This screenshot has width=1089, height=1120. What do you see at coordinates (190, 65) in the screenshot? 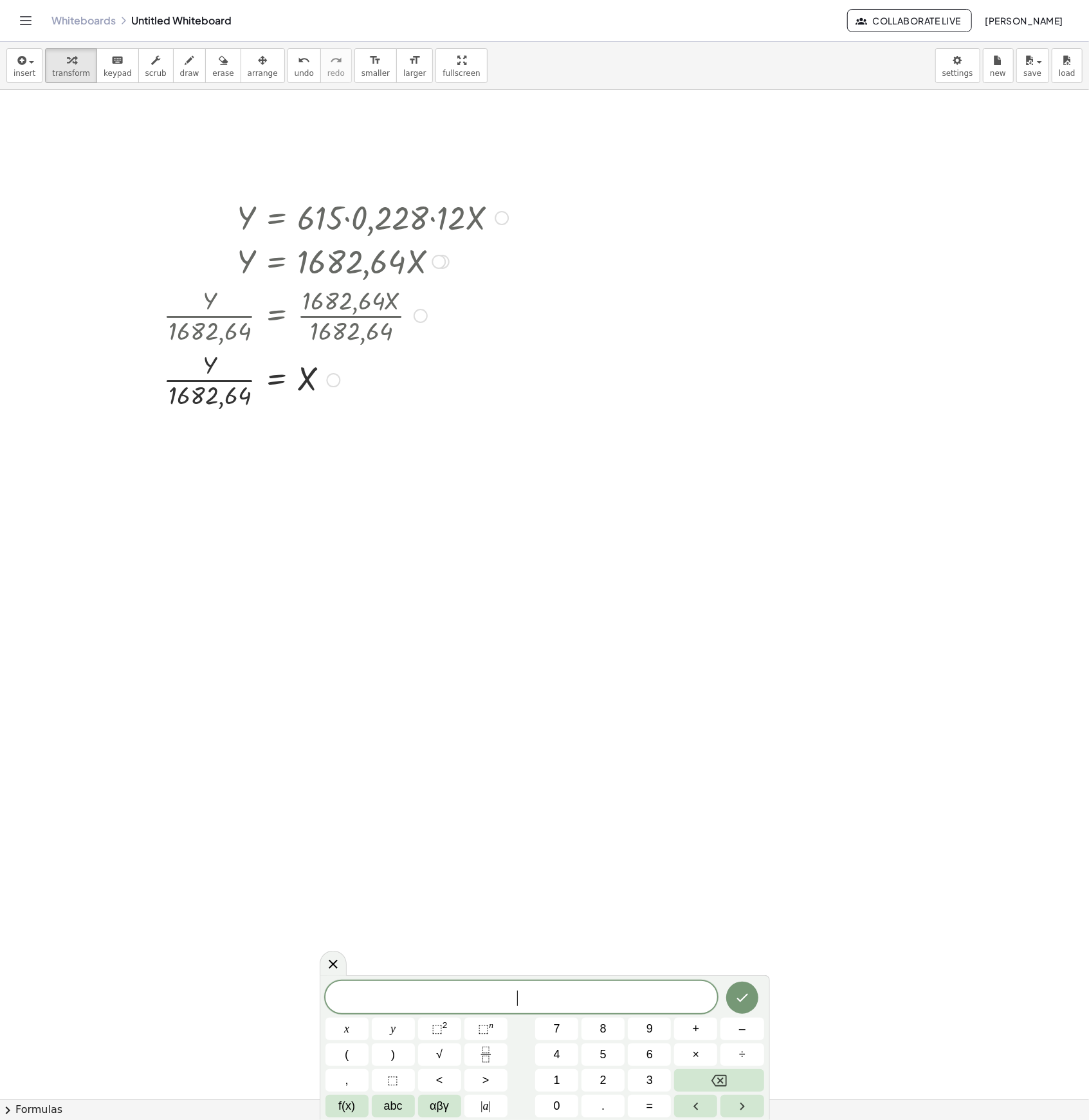
I see `button: draw` at bounding box center [190, 65].